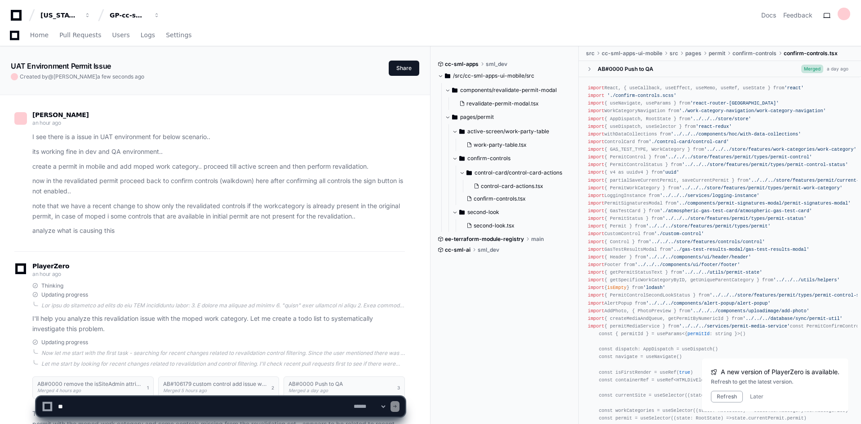 This screenshot has height=424, width=861. I want to click on a: Docs, so click(768, 15).